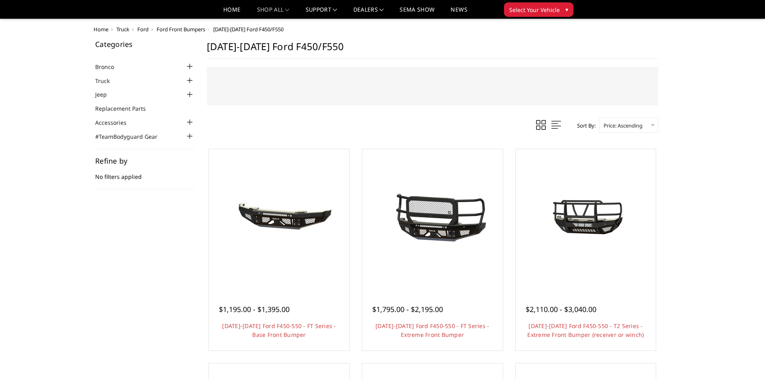 The width and height of the screenshot is (765, 379). Describe the element at coordinates (538, 10) in the screenshot. I see `button: Select Your Vehicle` at that location.